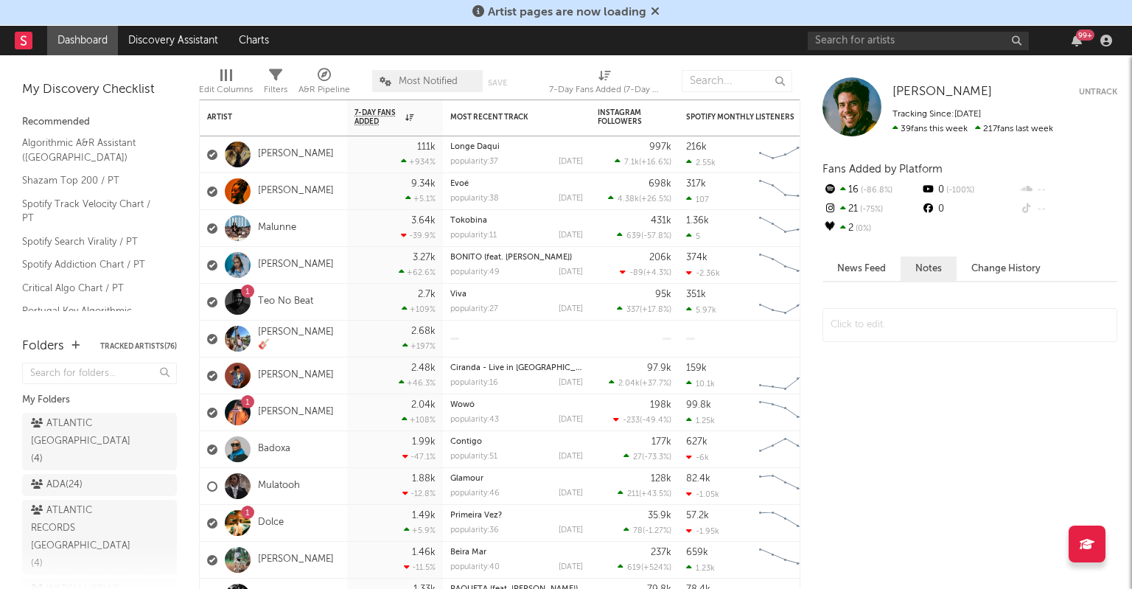 This screenshot has width=1132, height=589. I want to click on div: 5, so click(693, 236).